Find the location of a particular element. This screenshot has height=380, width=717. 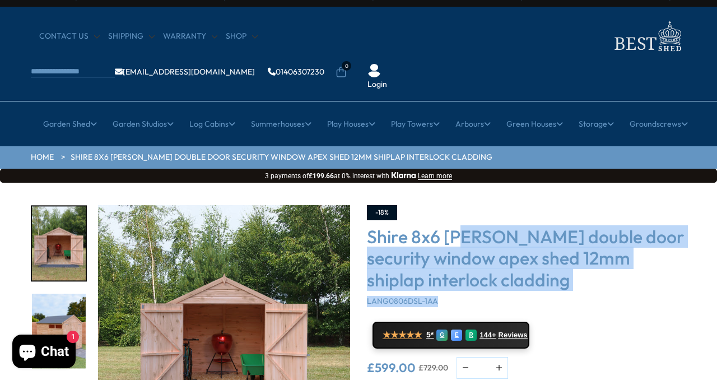

a: CONTACT US is located at coordinates (70, 36).